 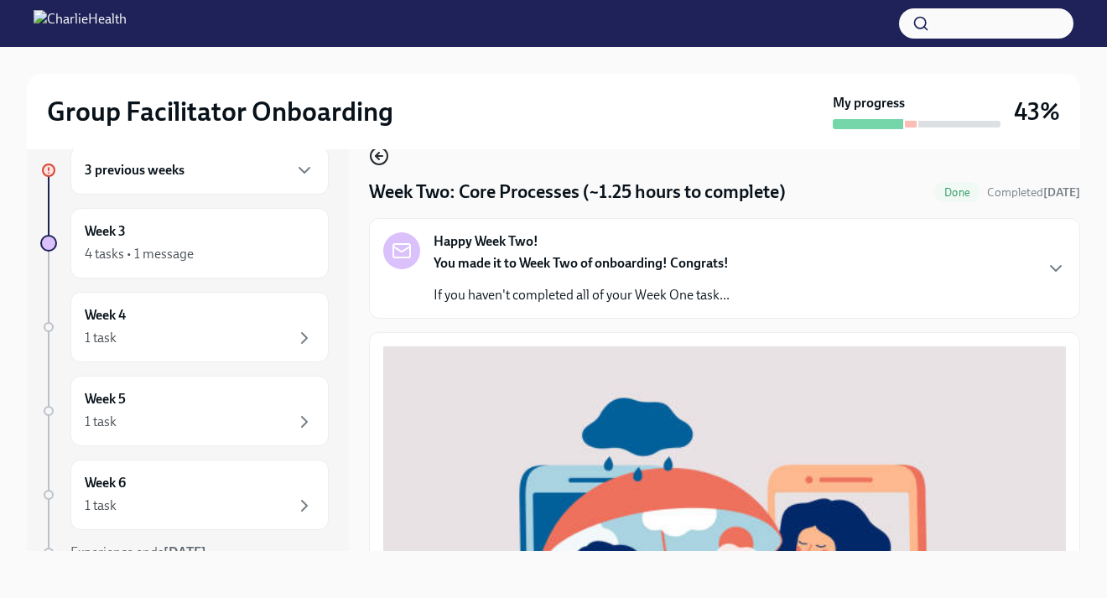 I want to click on p: If you haven't completed all of your Week One task..., so click(x=581, y=295).